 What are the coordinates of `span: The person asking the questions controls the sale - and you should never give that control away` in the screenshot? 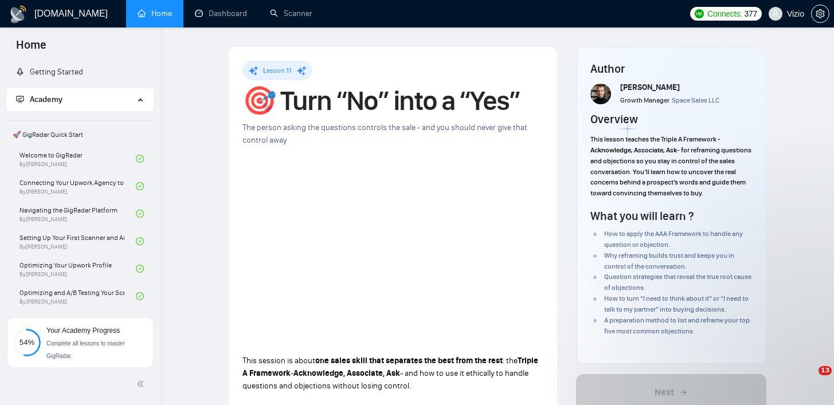 It's located at (385, 134).